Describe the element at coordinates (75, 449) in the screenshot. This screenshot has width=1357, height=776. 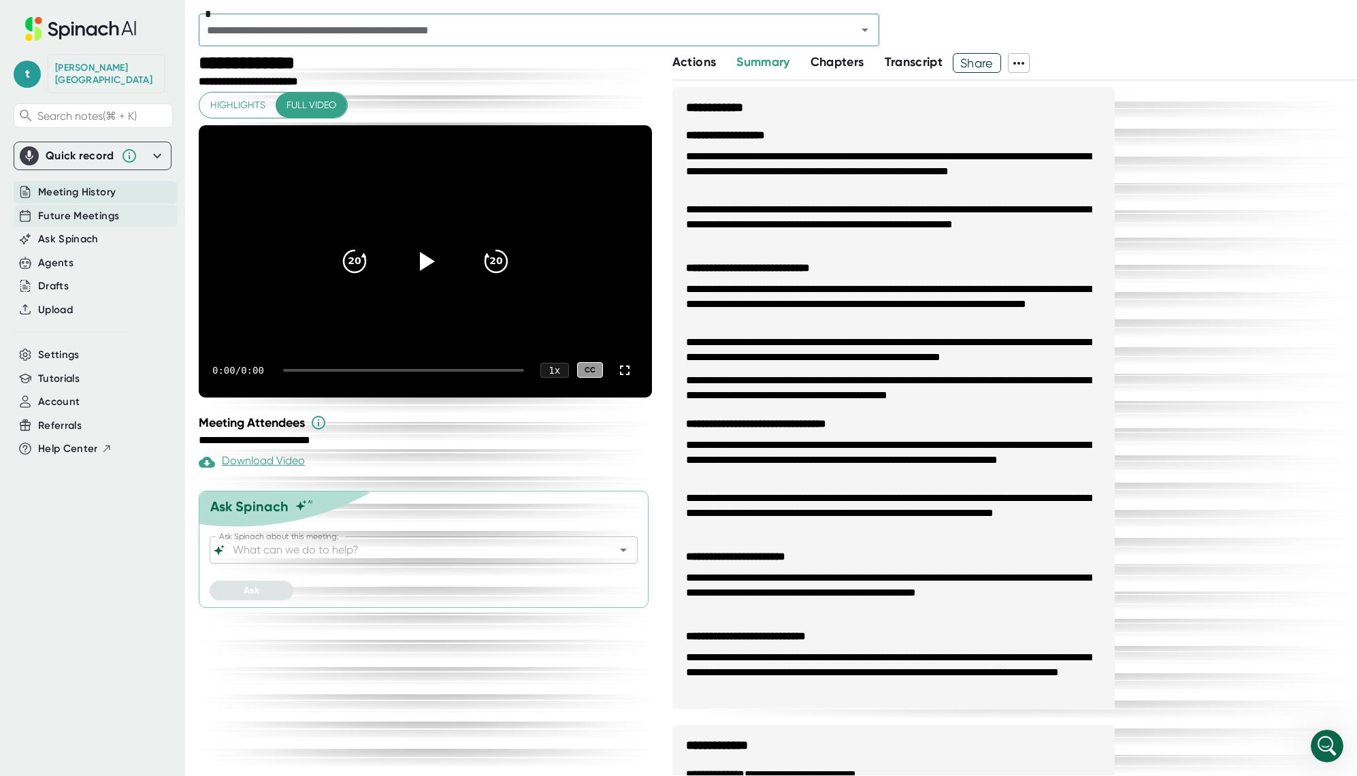
I see `button: Help Center` at that location.